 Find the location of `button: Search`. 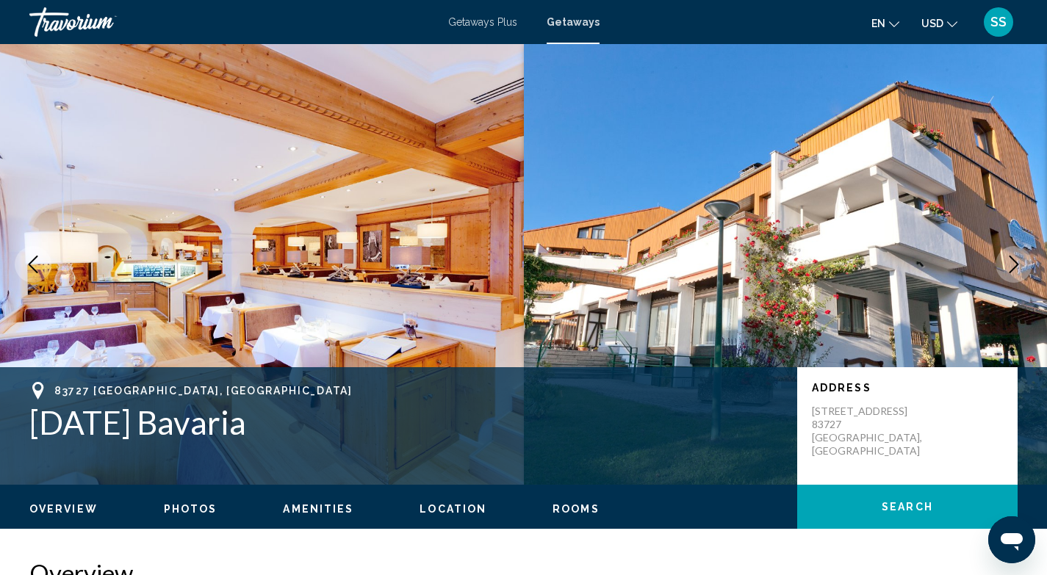

button: Search is located at coordinates (908, 507).